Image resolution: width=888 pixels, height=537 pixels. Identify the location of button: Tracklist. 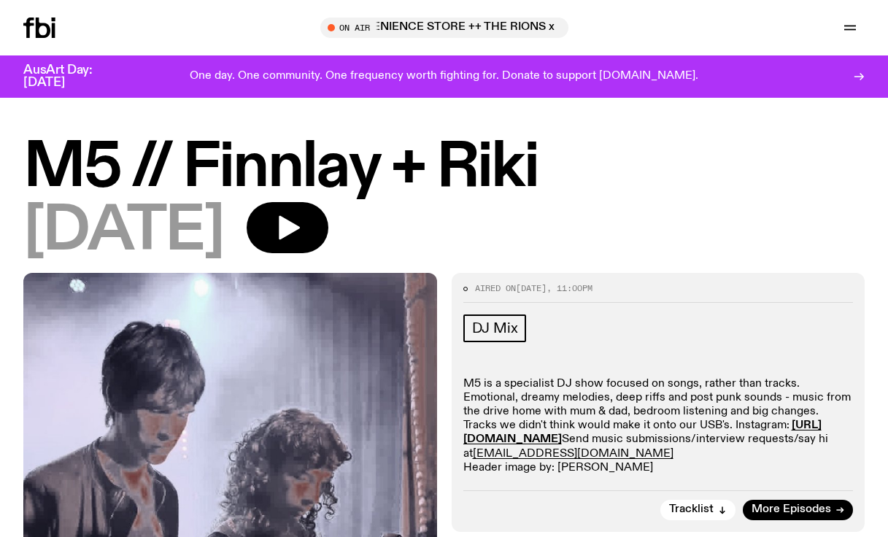
(697, 510).